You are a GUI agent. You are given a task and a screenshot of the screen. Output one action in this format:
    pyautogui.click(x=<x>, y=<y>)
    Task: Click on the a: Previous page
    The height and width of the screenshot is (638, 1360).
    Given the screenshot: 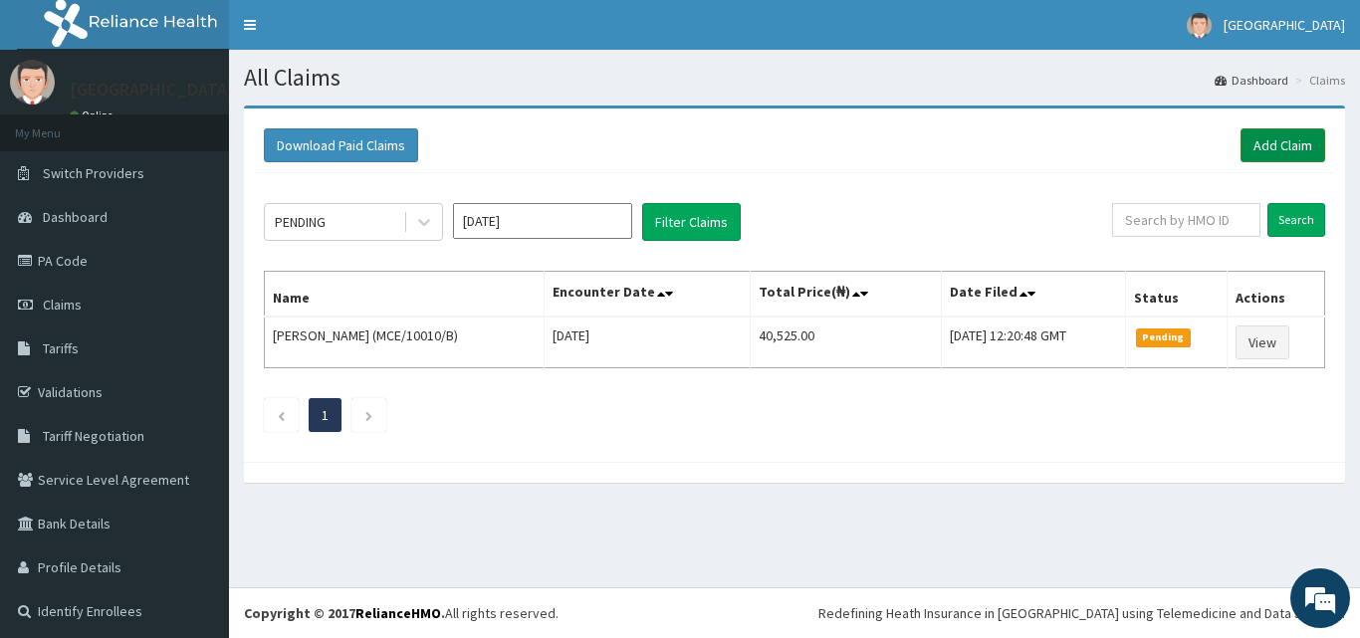 What is the action you would take?
    pyautogui.click(x=281, y=415)
    